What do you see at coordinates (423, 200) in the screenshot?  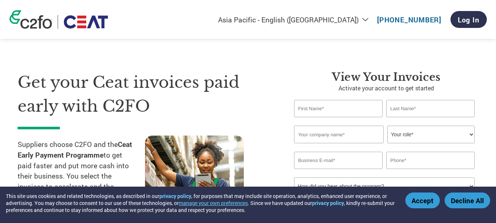 I see `button: Accept` at bounding box center [423, 200].